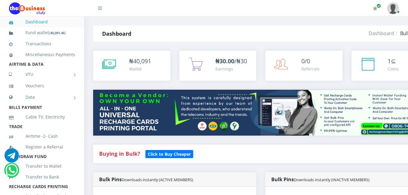  I want to click on span: Renew/Upgrade Subscription, so click(378, 6).